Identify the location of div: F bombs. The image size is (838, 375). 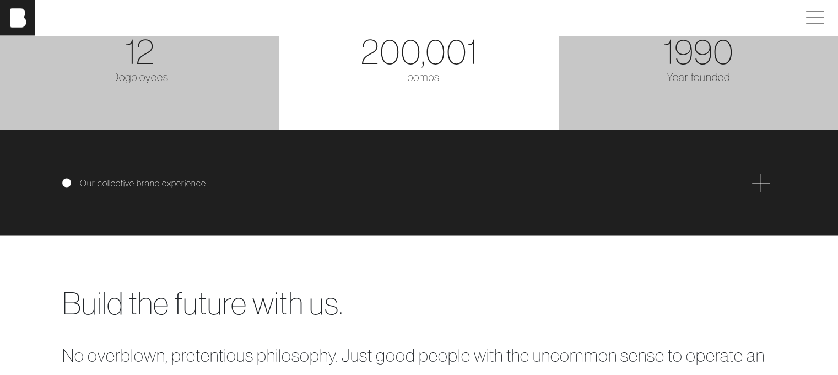
(419, 77).